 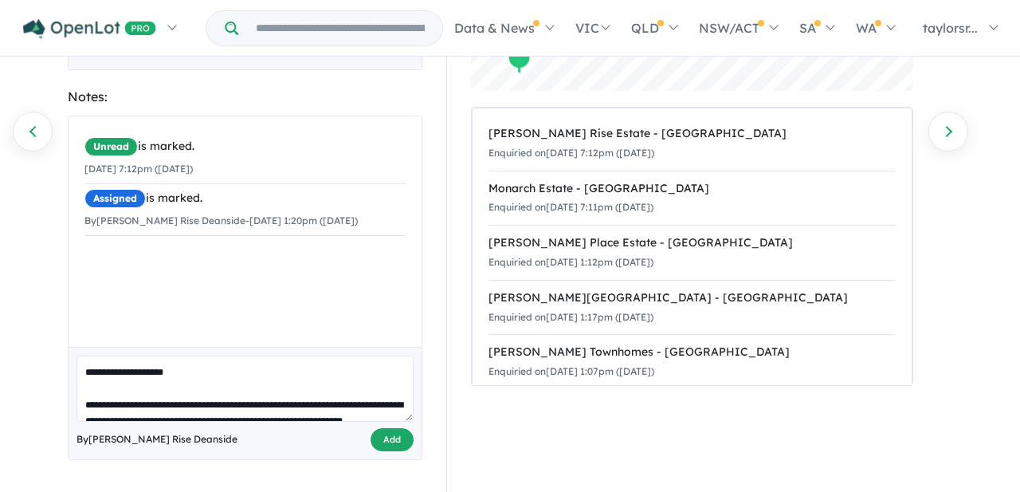 I want to click on span: taylorsr..., so click(x=950, y=28).